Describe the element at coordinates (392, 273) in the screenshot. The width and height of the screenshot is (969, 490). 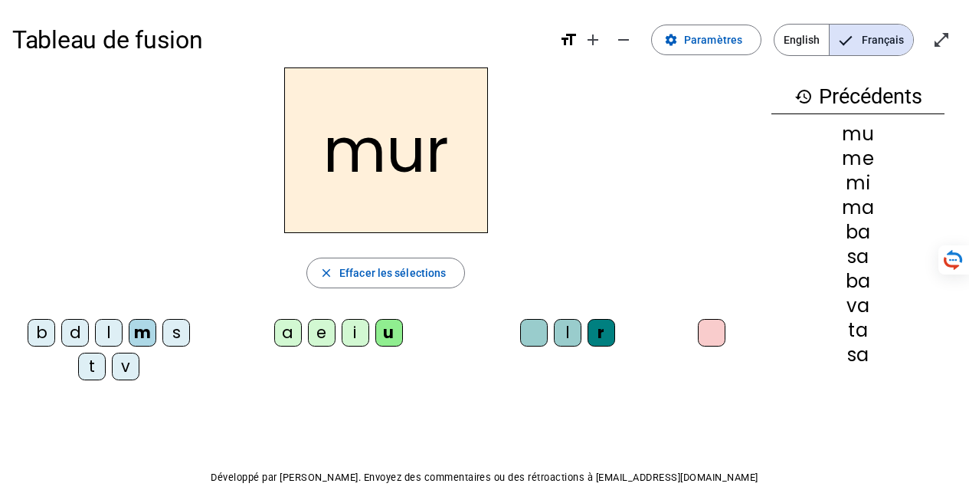
I see `span: Effacer les sélections` at that location.